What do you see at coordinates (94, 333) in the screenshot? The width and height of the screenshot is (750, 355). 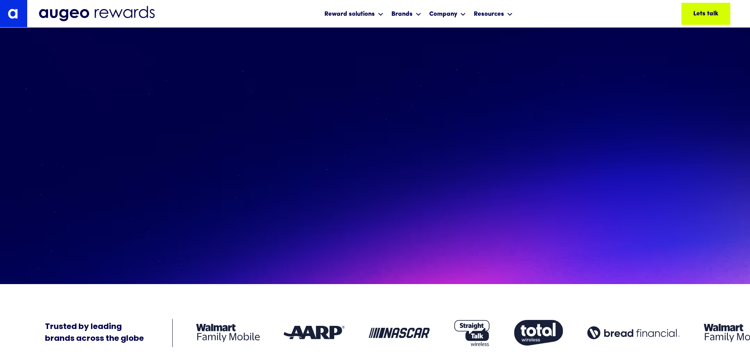 I see `div: Trusted by leading brands across the globe` at bounding box center [94, 333].